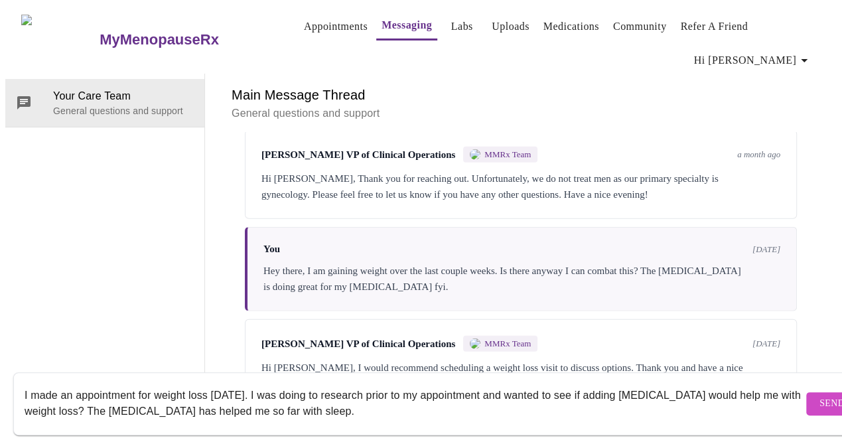  Describe the element at coordinates (105, 103) in the screenshot. I see `div: Your Care TeamGeneral questions and support` at that location.